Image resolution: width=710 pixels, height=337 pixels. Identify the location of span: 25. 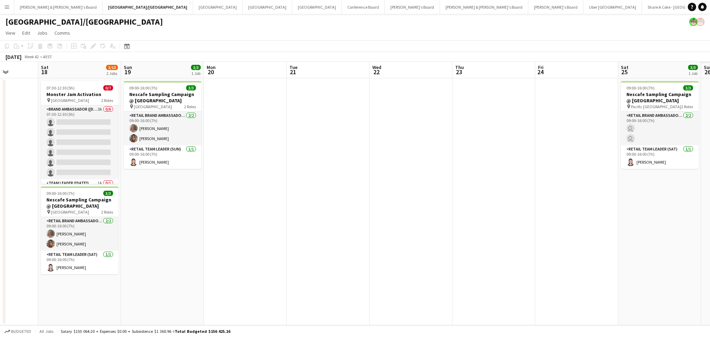
(624, 72).